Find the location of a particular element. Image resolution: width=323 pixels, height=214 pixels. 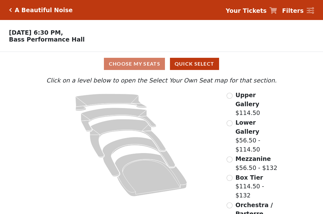

label: $114.50 - $132 is located at coordinates (257, 187).